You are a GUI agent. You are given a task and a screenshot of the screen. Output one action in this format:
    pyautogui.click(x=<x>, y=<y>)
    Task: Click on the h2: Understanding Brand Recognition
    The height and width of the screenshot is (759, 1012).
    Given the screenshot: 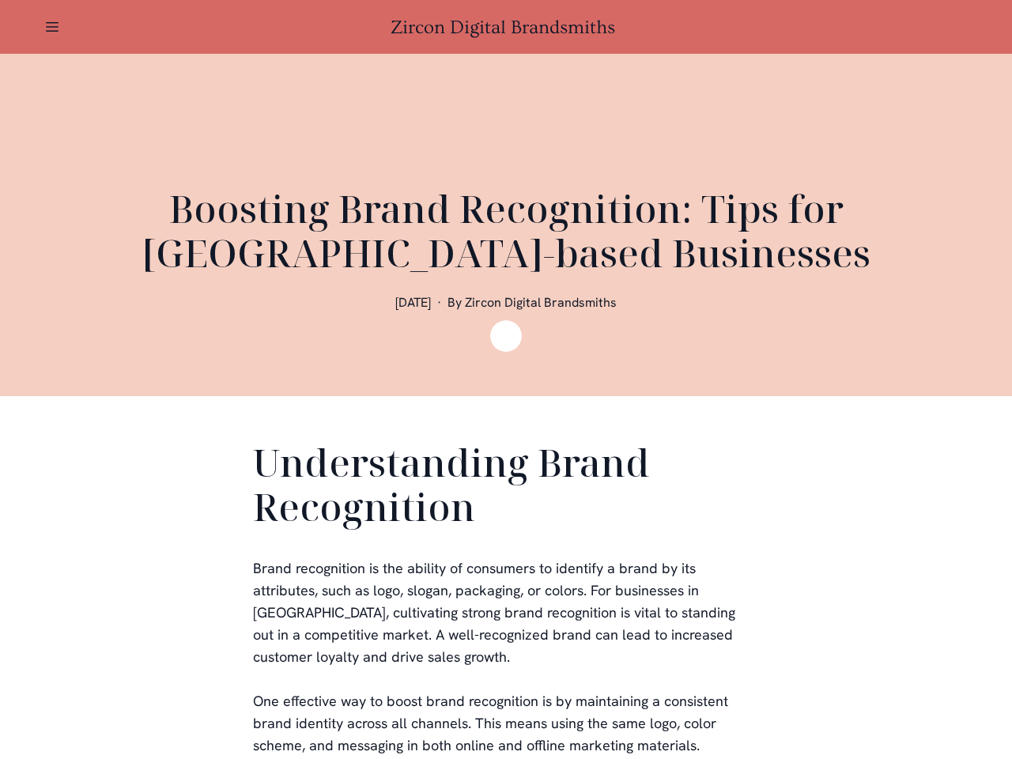 What is the action you would take?
    pyautogui.click(x=506, y=488)
    